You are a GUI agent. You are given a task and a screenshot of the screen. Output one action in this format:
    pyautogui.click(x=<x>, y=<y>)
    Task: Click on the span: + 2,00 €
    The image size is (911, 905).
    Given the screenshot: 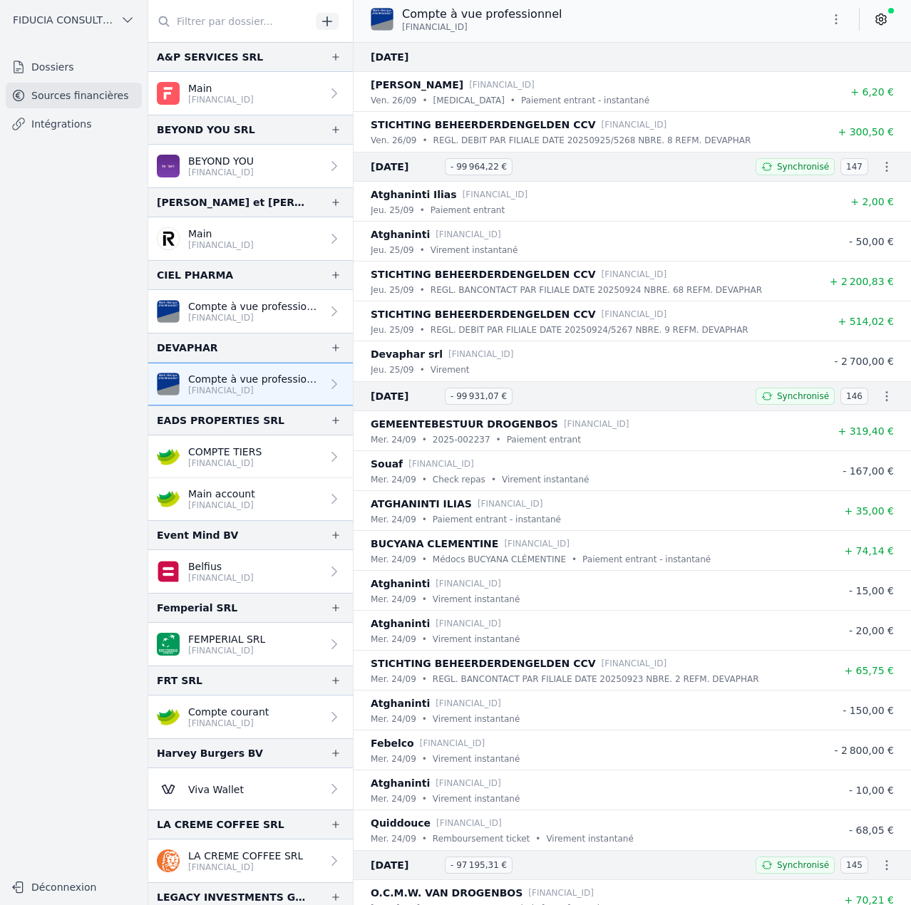 What is the action you would take?
    pyautogui.click(x=872, y=202)
    